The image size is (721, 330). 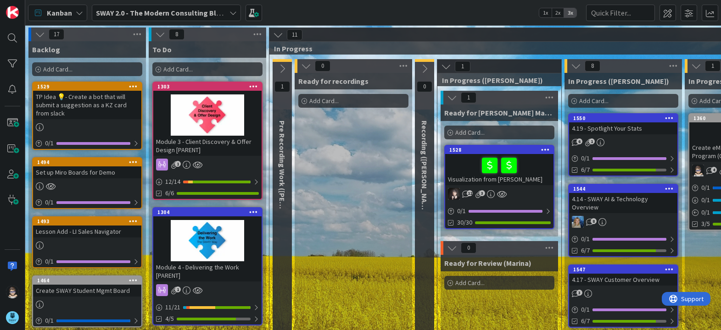 What do you see at coordinates (207, 87) in the screenshot?
I see `div: 1303` at bounding box center [207, 87].